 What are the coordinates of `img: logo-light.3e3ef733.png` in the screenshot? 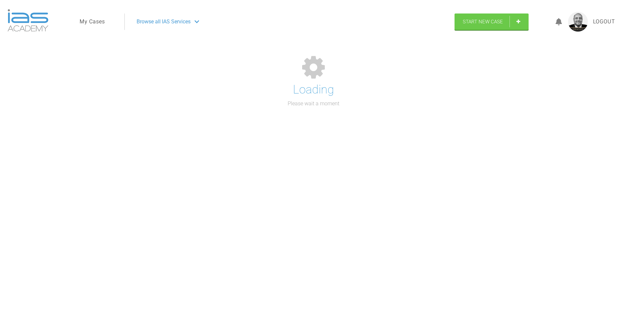 It's located at (28, 20).